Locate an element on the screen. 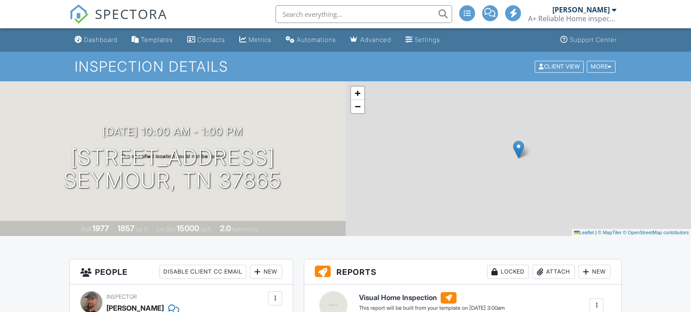  a: Zoom out is located at coordinates (358, 106).